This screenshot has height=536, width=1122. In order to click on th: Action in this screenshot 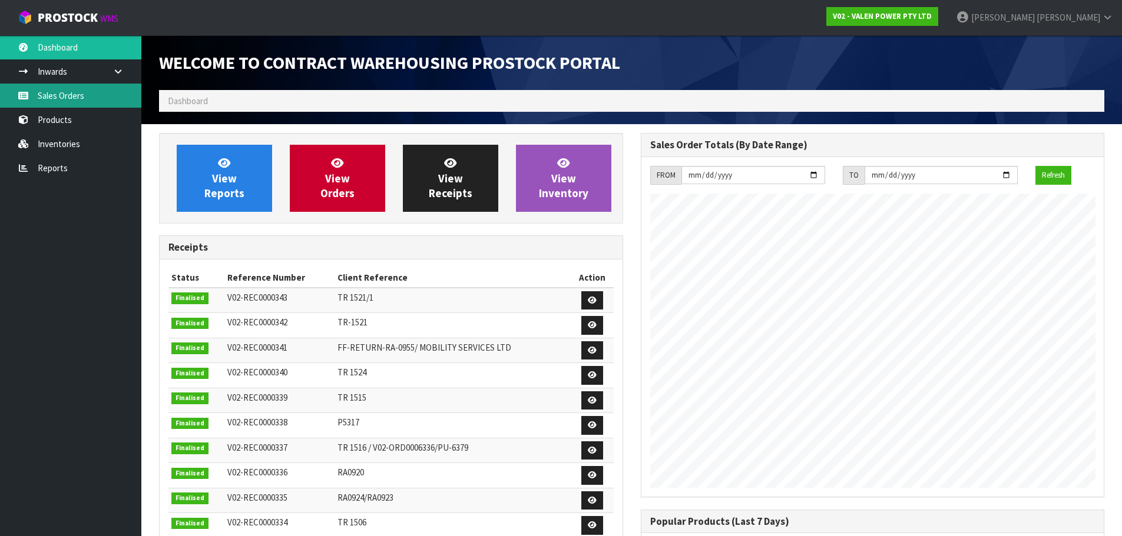, I will do `click(592, 278)`.